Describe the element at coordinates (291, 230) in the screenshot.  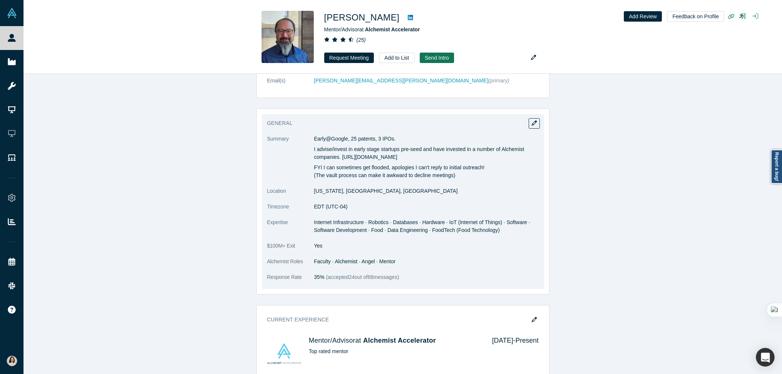
I see `dt: Expertise` at that location.